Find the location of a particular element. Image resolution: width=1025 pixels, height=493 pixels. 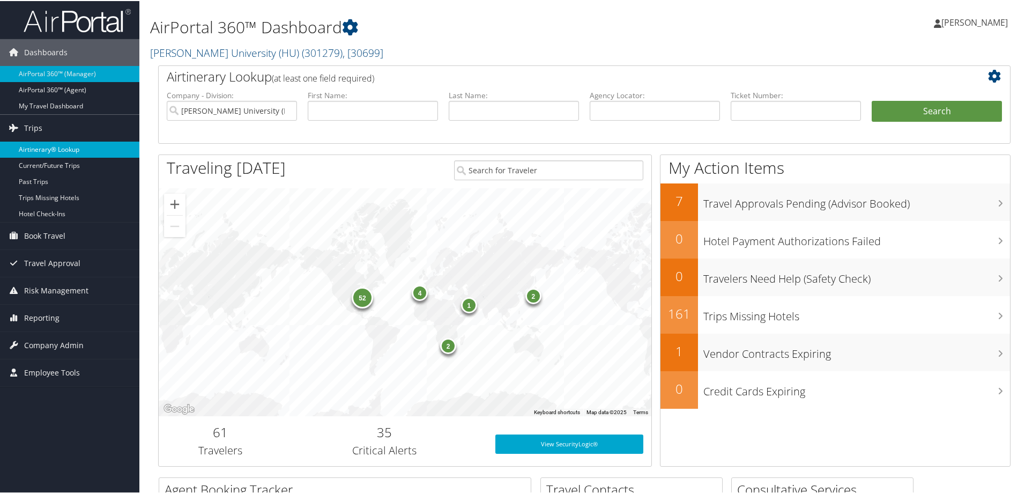

h3: Travel Approvals Pending (Advisor Booked) is located at coordinates (857, 200).